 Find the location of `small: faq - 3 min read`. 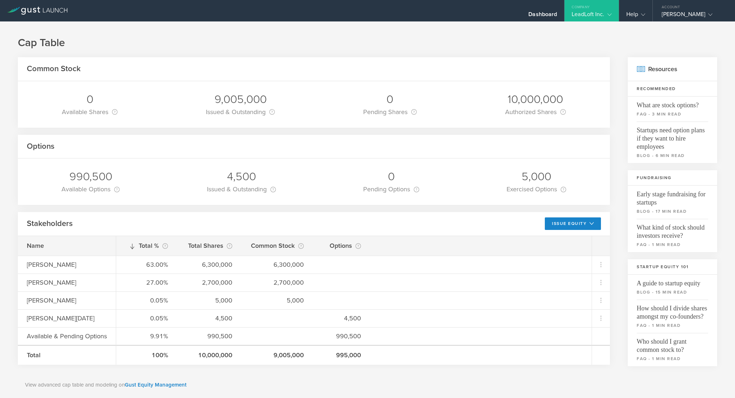

small: faq - 3 min read is located at coordinates (673, 114).